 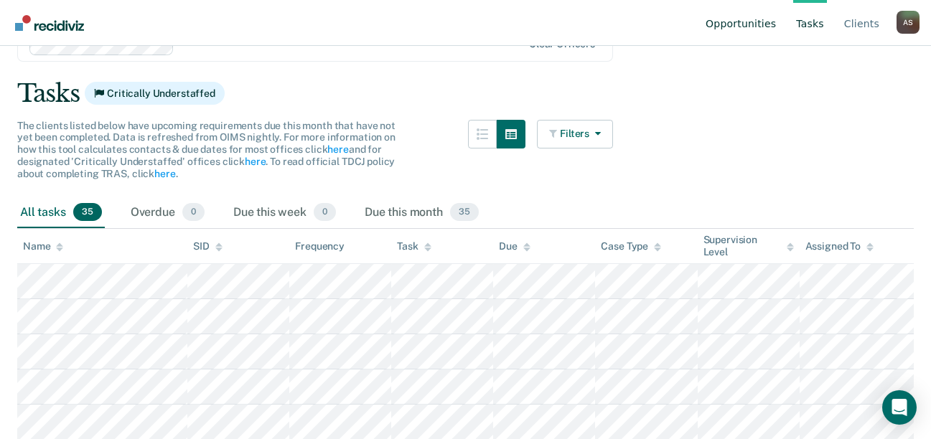 What do you see at coordinates (465, 93) in the screenshot?
I see `div: Tasks` at bounding box center [465, 93].